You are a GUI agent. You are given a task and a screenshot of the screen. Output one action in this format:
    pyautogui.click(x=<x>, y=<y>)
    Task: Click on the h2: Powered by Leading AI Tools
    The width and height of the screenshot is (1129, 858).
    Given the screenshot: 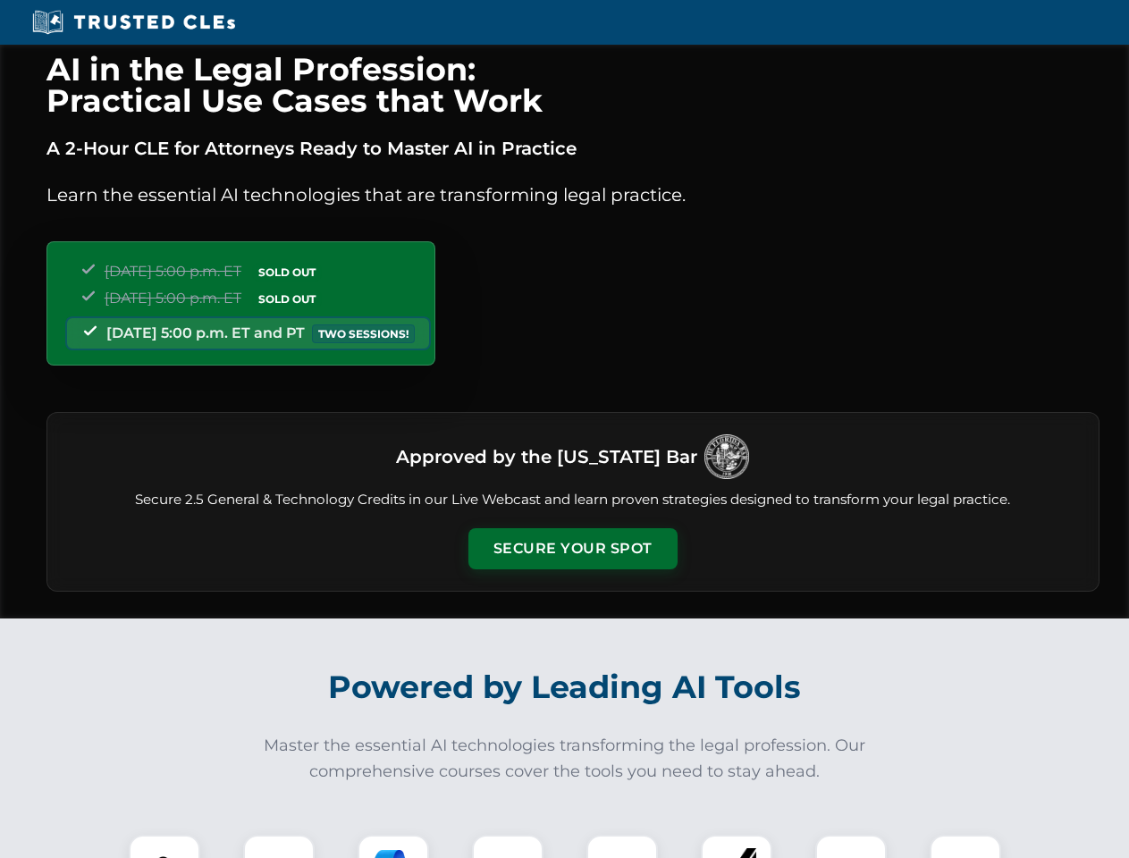 What is the action you would take?
    pyautogui.click(x=565, y=687)
    